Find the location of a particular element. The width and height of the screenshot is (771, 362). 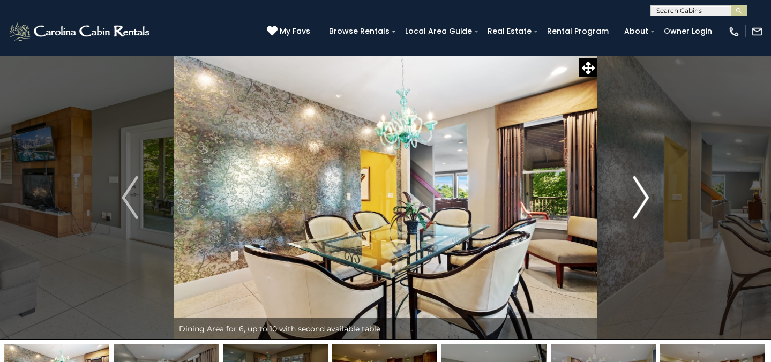

span: My Favs is located at coordinates (295, 31).